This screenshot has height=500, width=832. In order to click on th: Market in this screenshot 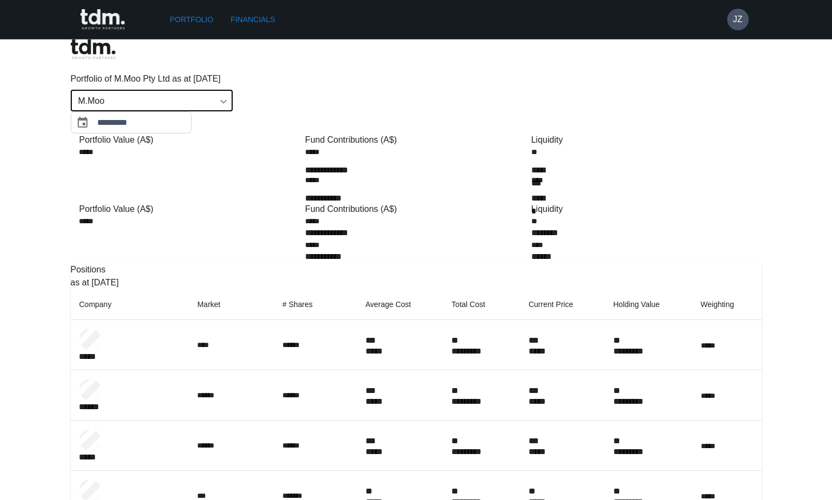, I will do `click(231, 304)`.